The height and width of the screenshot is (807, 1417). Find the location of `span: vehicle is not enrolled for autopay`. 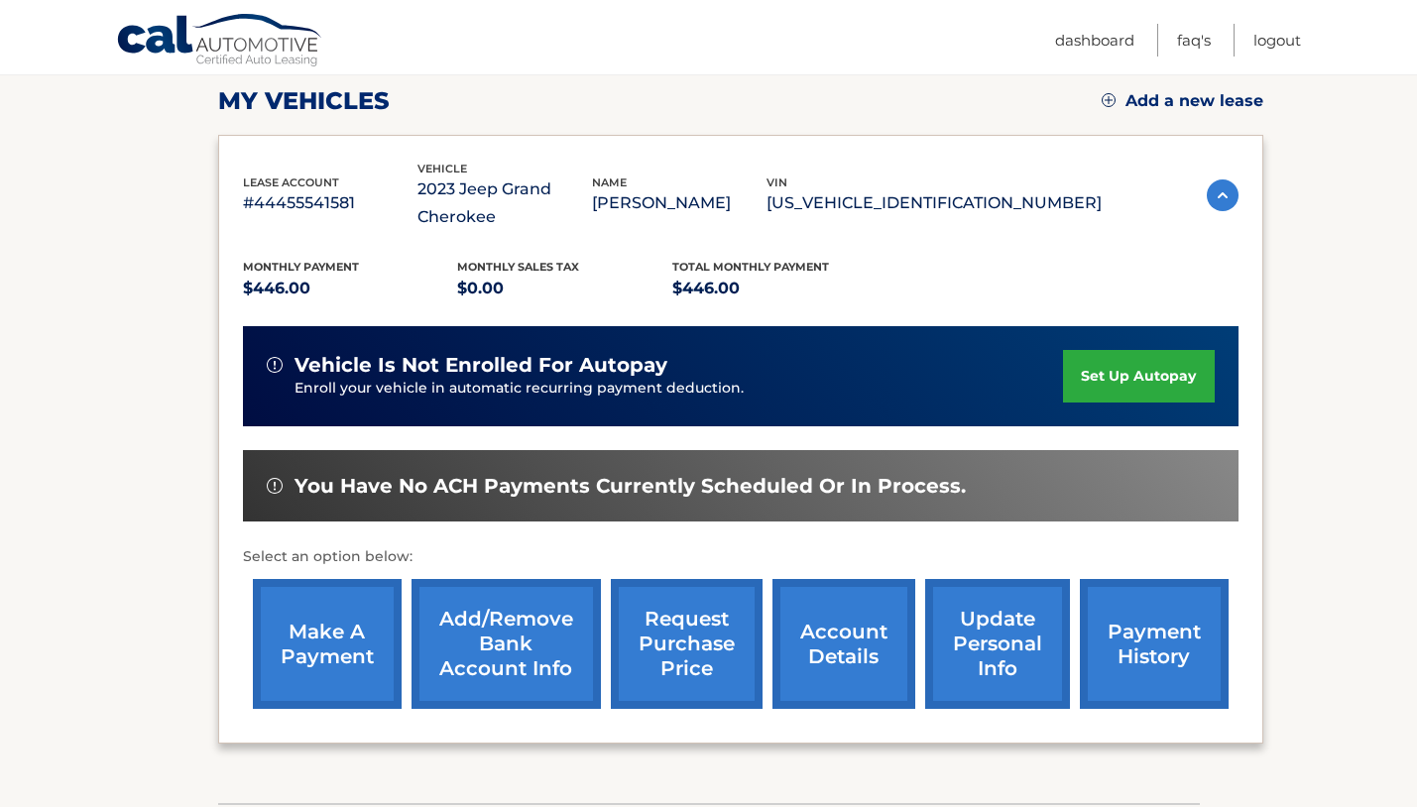

span: vehicle is not enrolled for autopay is located at coordinates (481, 365).